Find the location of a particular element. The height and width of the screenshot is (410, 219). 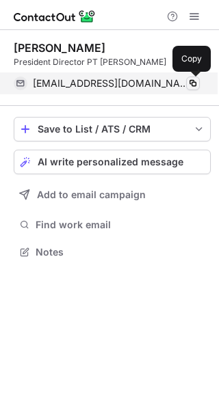

span: Find work email is located at coordinates (120, 225).